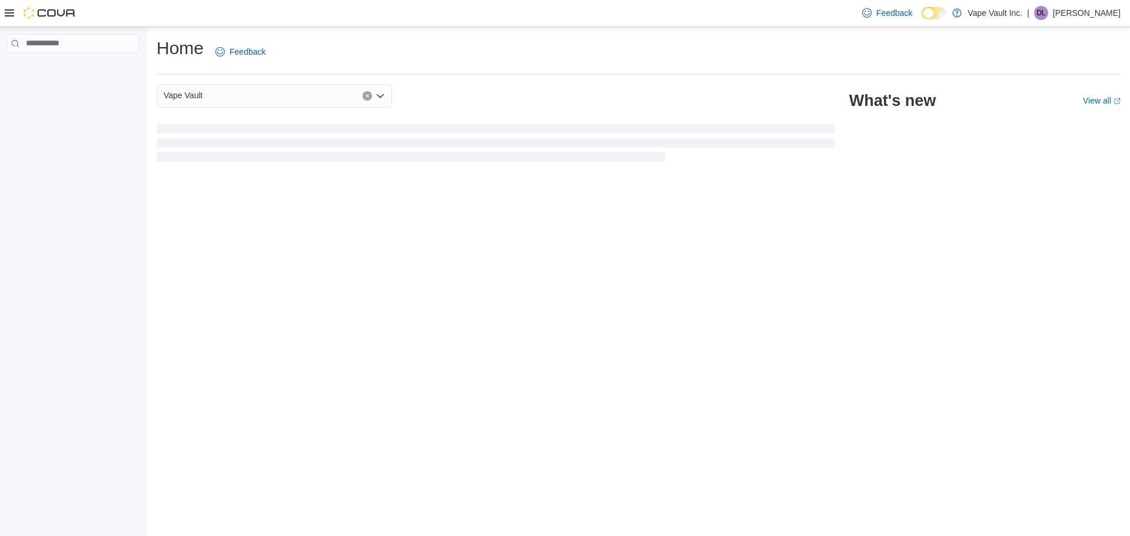  Describe the element at coordinates (496, 145) in the screenshot. I see `span: Loading` at that location.